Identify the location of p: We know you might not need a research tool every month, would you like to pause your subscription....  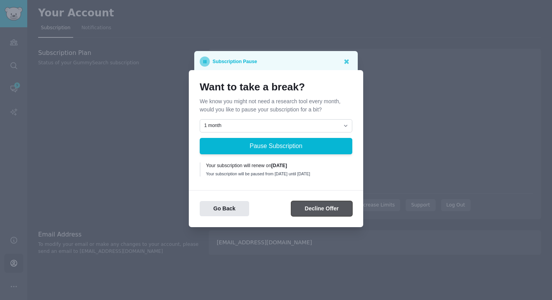
(276, 106).